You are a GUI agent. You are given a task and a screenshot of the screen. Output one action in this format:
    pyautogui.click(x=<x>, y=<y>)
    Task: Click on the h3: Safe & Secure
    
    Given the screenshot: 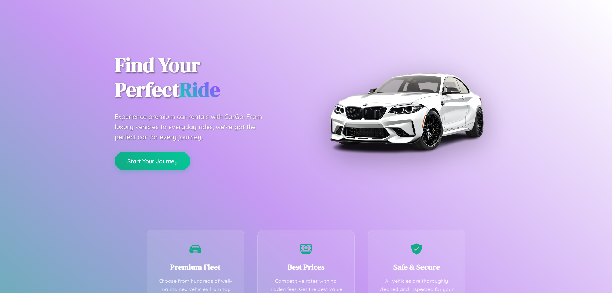 What is the action you would take?
    pyautogui.click(x=416, y=267)
    